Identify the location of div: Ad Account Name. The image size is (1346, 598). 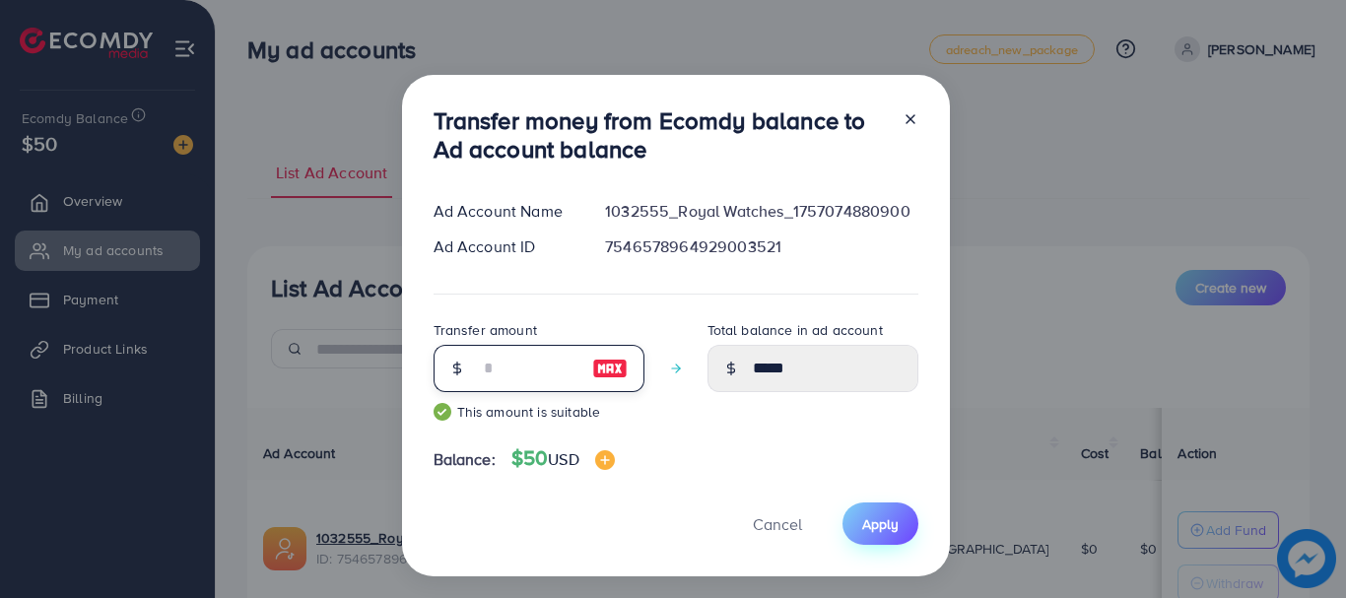
(503, 211).